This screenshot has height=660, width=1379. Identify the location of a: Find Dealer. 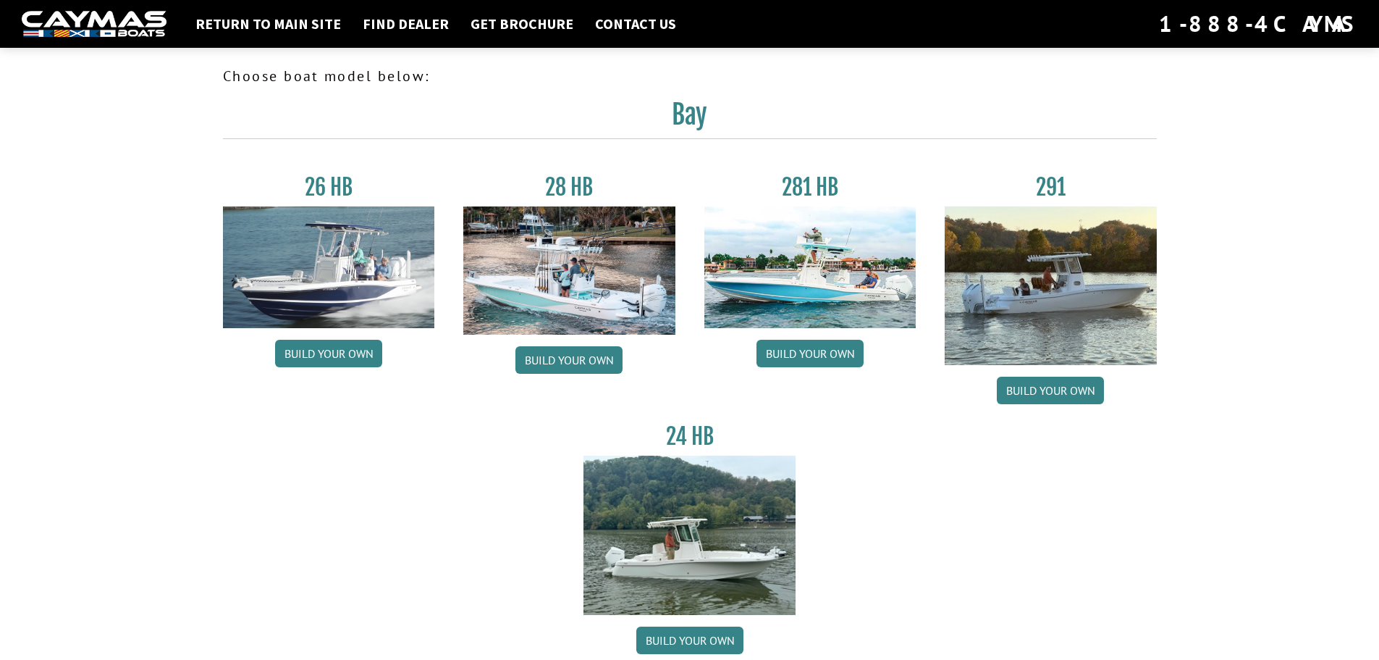
(405, 24).